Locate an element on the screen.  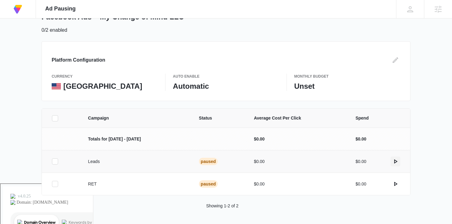
button: Edit is located at coordinates (396, 60).